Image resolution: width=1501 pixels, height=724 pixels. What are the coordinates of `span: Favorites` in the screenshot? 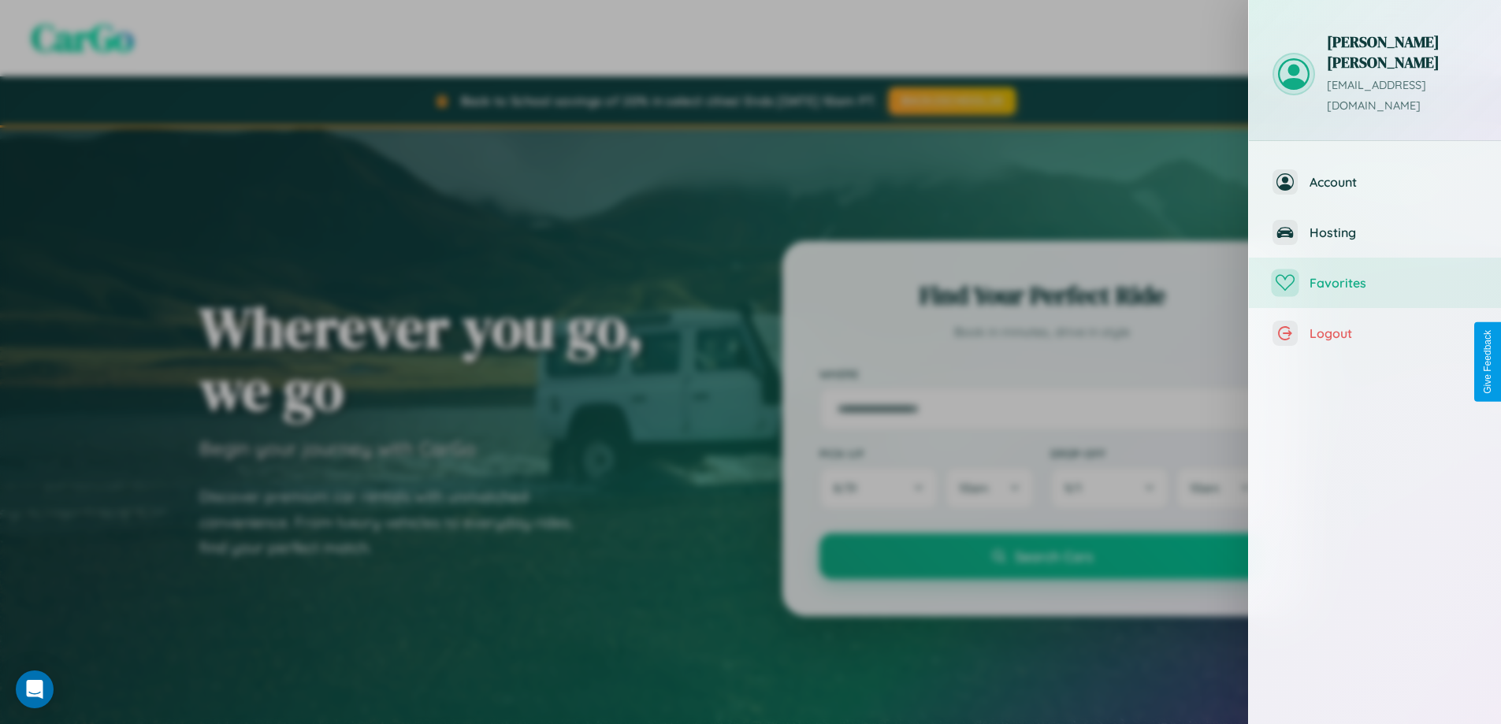 It's located at (1393, 283).